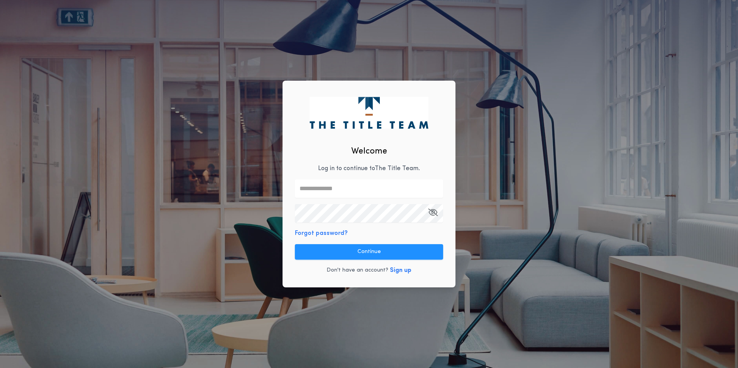  I want to click on p: Don't have an account?, so click(357, 270).